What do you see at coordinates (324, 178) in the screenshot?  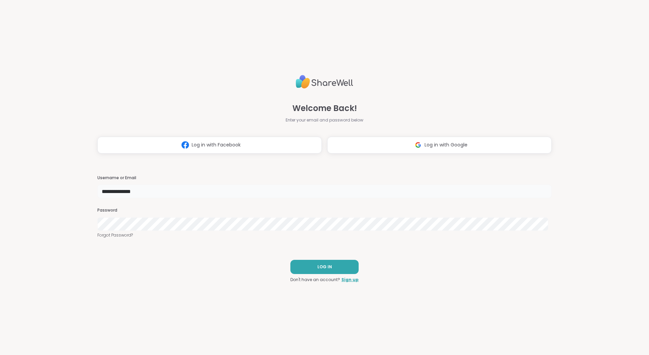 I see `h3: Username or Email` at bounding box center [324, 178].